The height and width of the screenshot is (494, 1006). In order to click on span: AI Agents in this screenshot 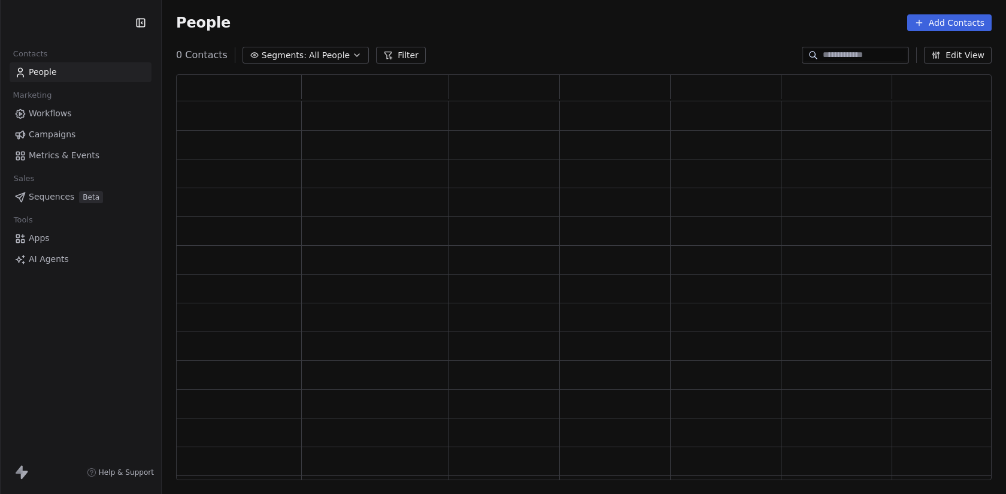, I will do `click(49, 259)`.